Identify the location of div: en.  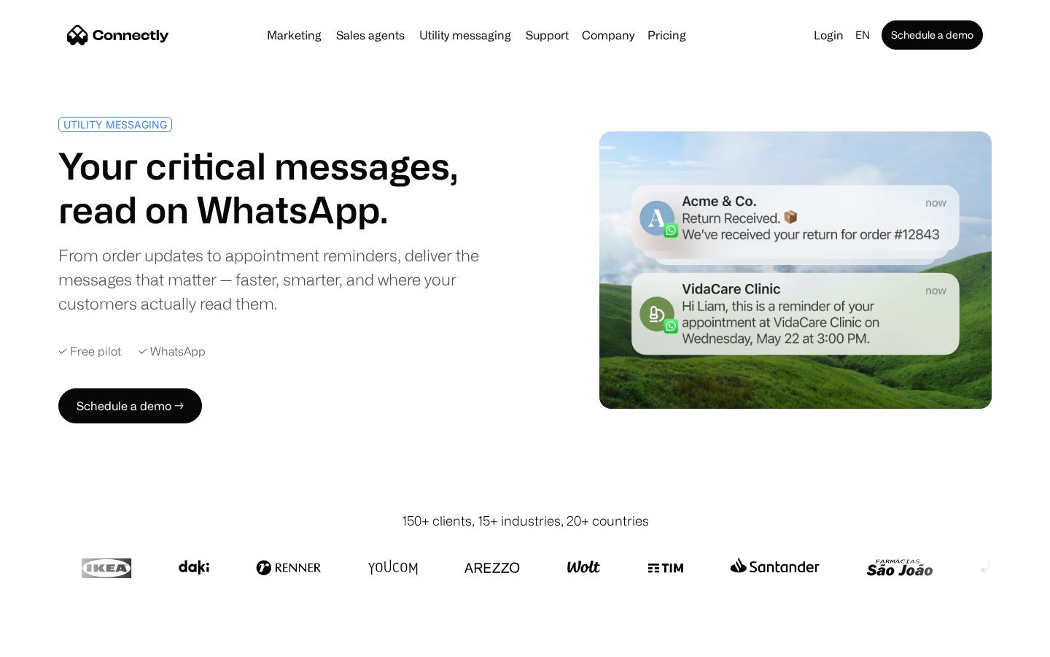
(863, 35).